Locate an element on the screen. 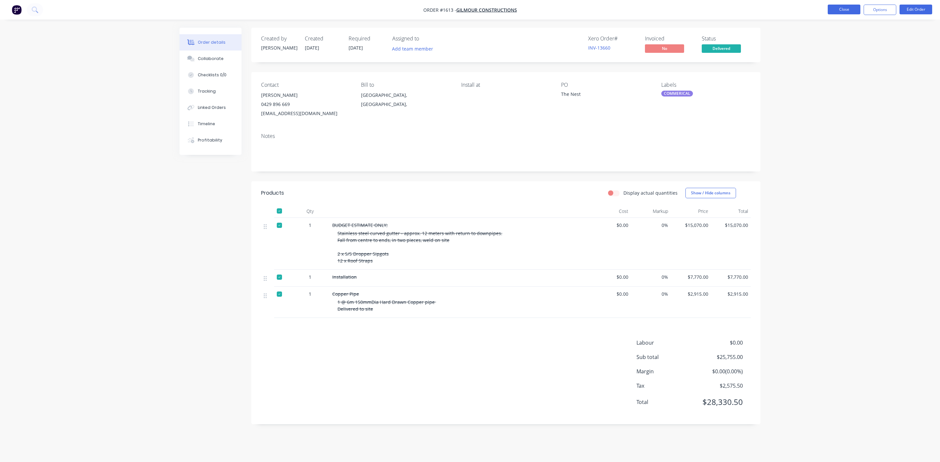 Image resolution: width=940 pixels, height=462 pixels. div: Timeline is located at coordinates (206, 124).